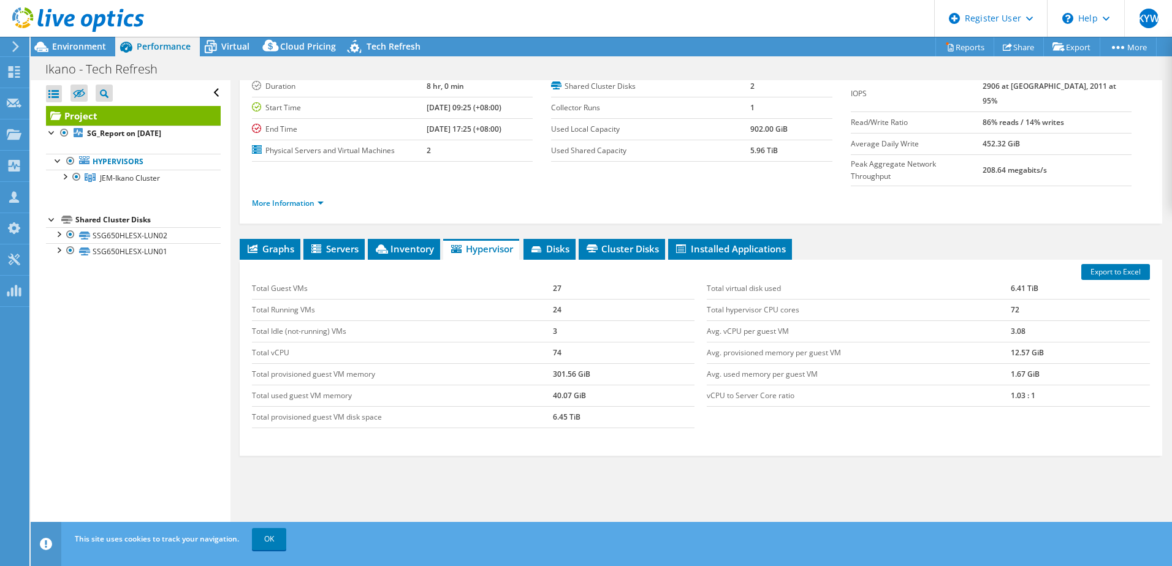 This screenshot has width=1172, height=566. I want to click on b: 86% reads / 14% writes, so click(1023, 122).